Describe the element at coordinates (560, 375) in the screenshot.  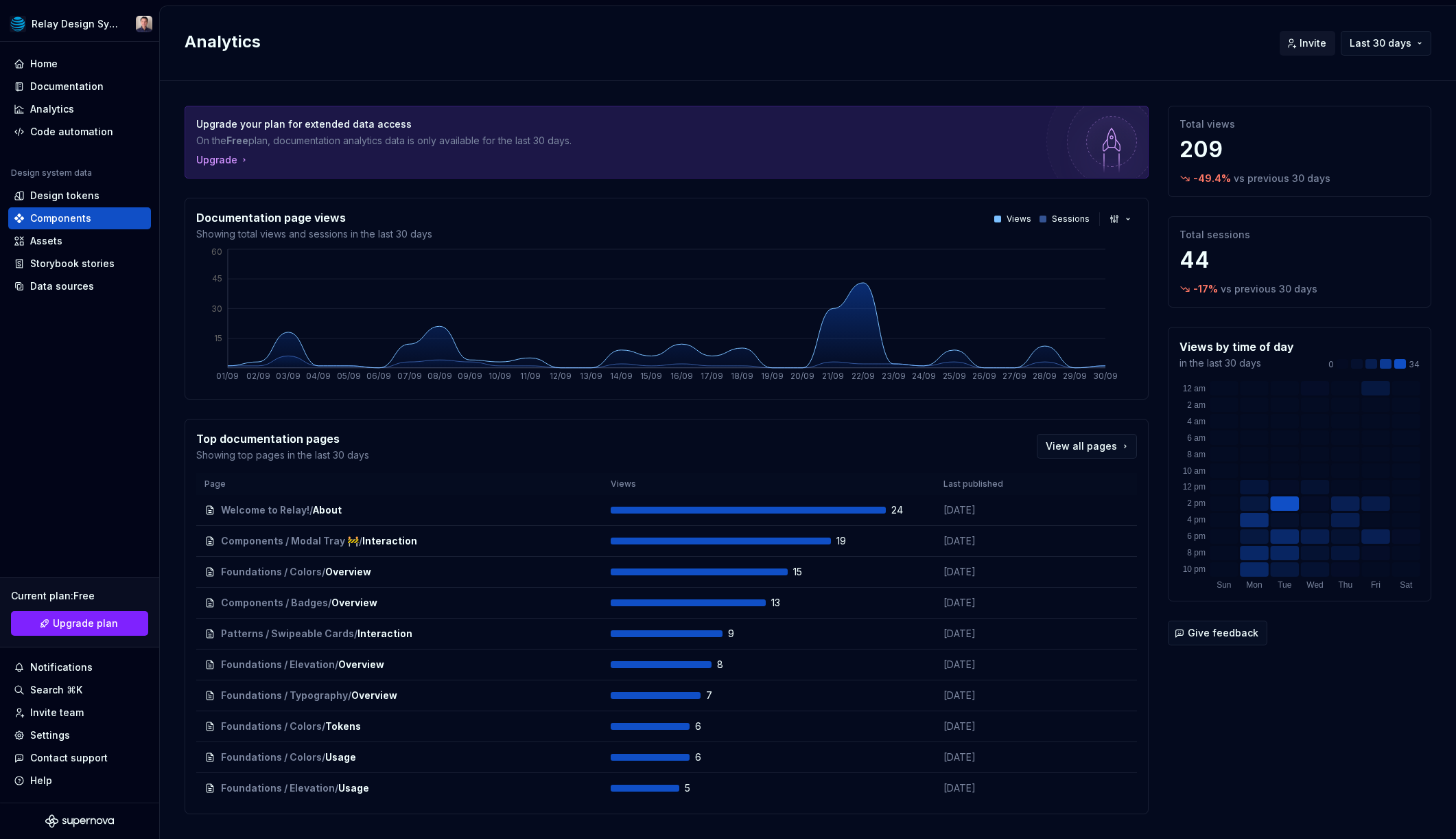
I see `tspan: 12/09` at that location.